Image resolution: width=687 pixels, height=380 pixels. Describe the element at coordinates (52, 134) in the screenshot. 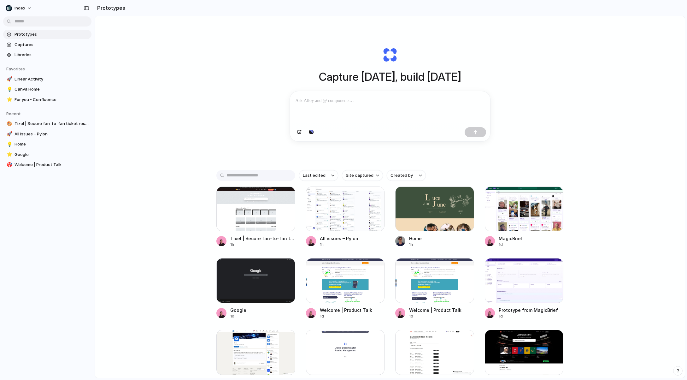

I see `span: All issues – Pylon` at that location.